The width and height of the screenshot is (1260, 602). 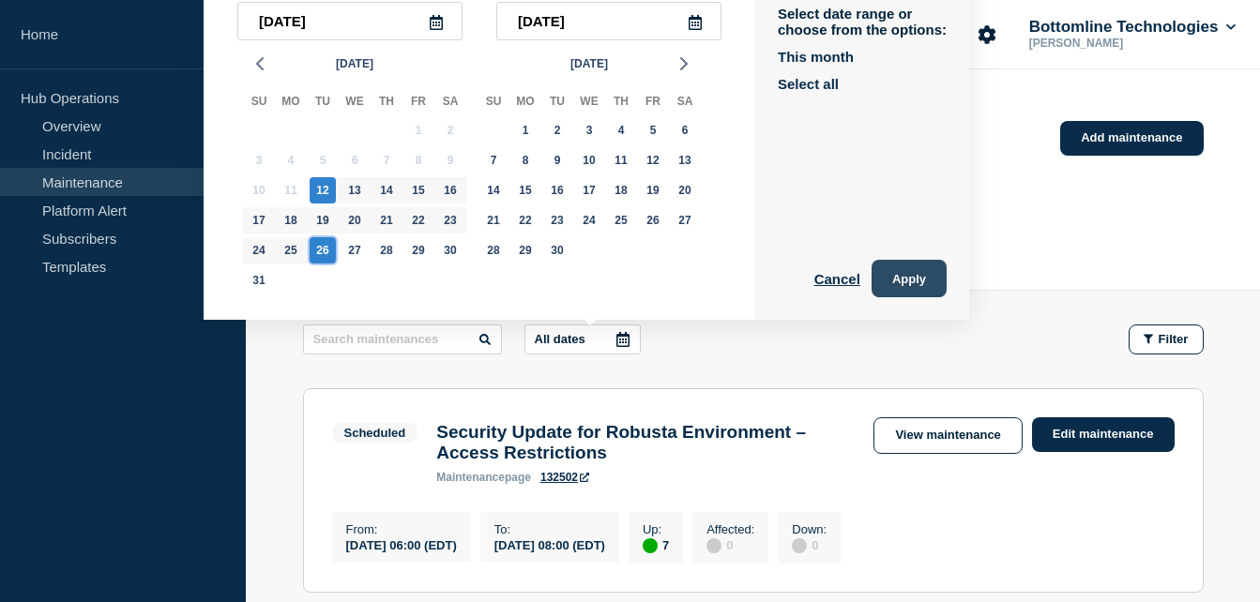 What do you see at coordinates (1166, 340) in the screenshot?
I see `button: Filter` at bounding box center [1166, 340].